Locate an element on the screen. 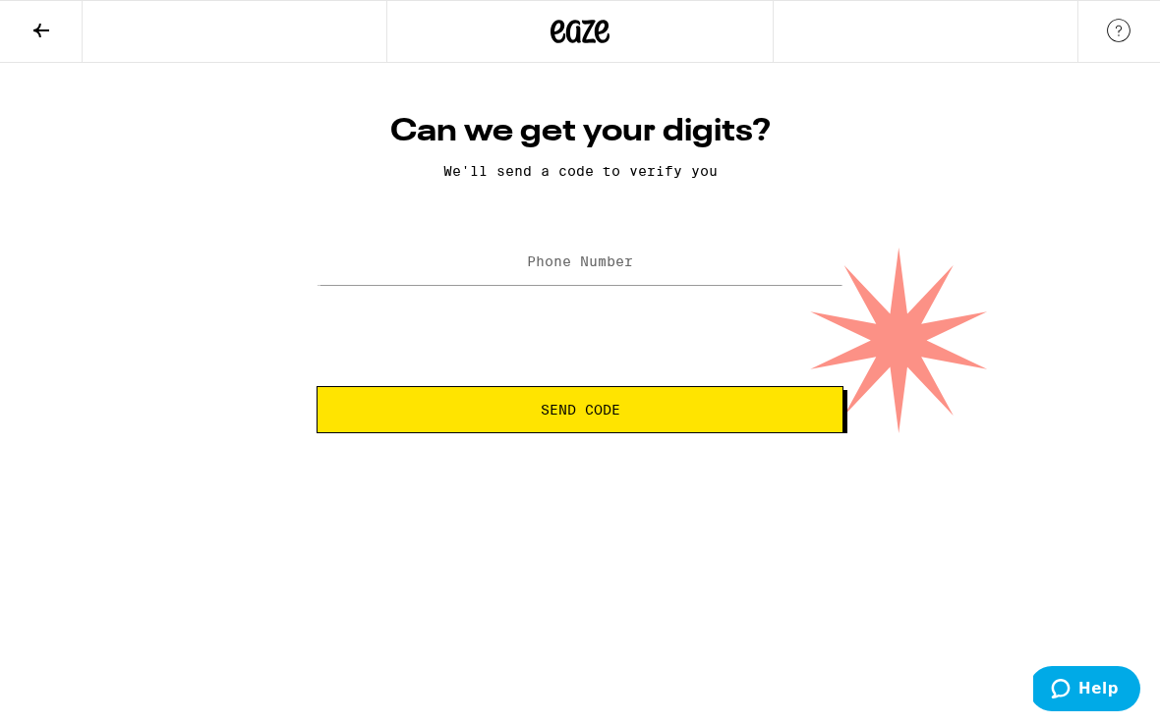  h1: Can we get your digits? is located at coordinates (580, 132).